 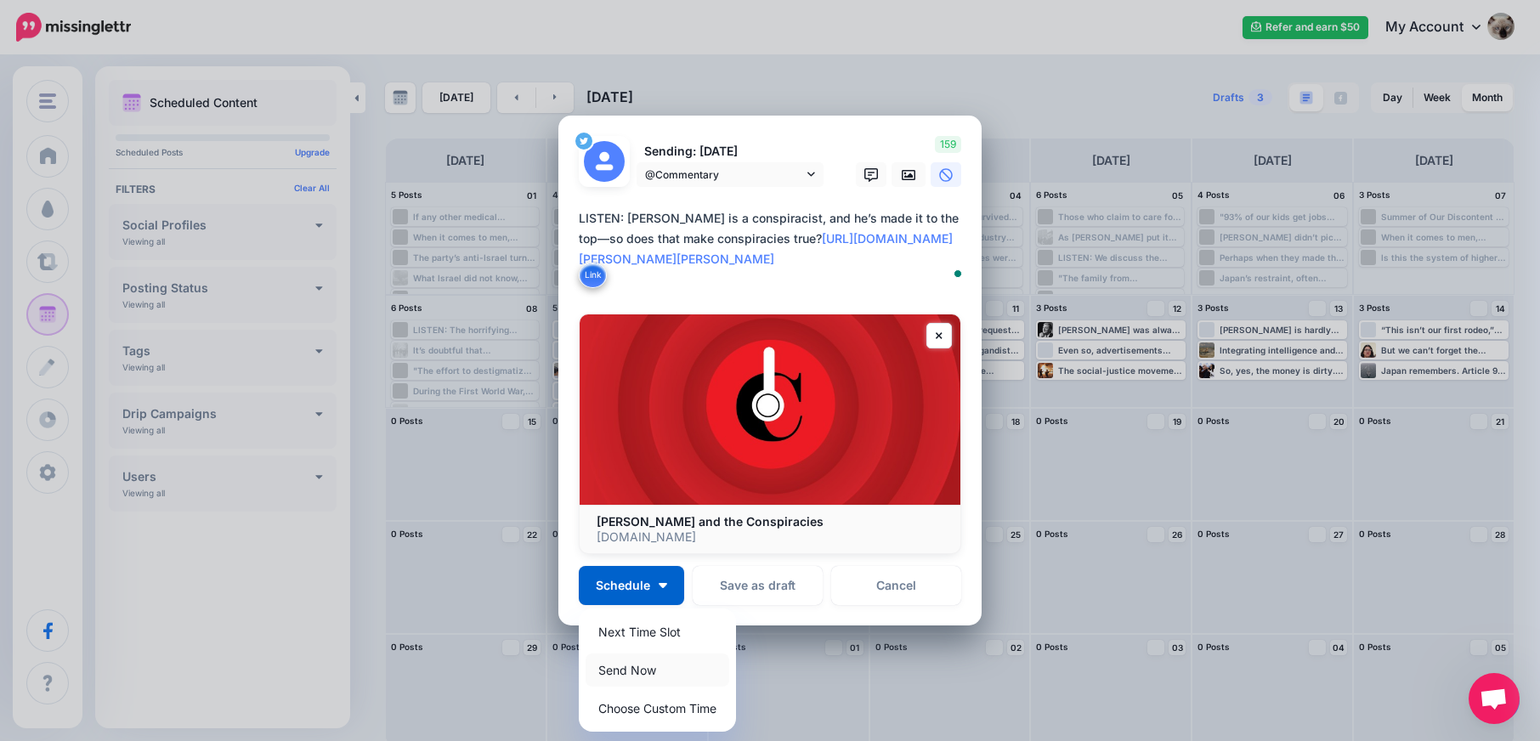 What do you see at coordinates (604, 162) in the screenshot?
I see `img: user_default_image.png` at bounding box center [604, 162].